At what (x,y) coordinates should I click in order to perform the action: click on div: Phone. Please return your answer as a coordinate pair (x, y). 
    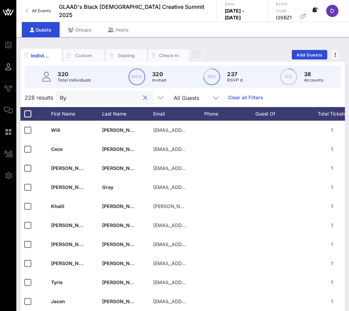
    Looking at the image, I should click on (230, 114).